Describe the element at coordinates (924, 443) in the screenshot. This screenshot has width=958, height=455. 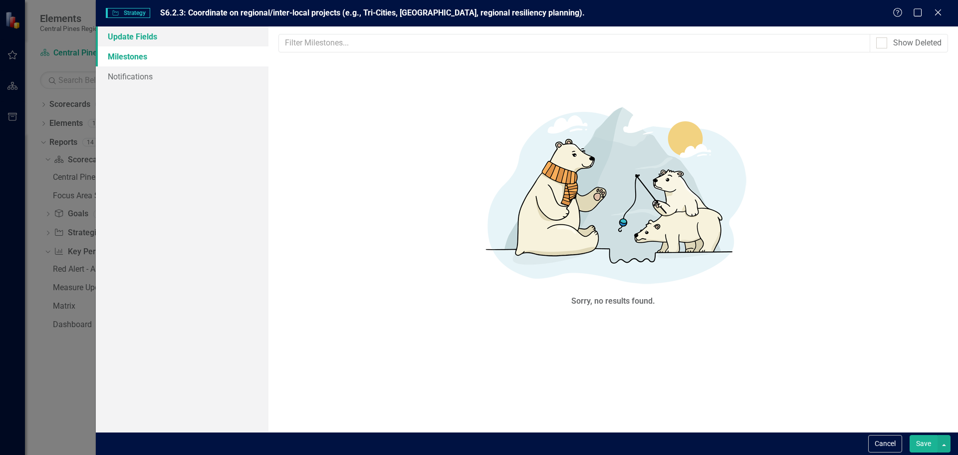
I see `button: Save` at that location.